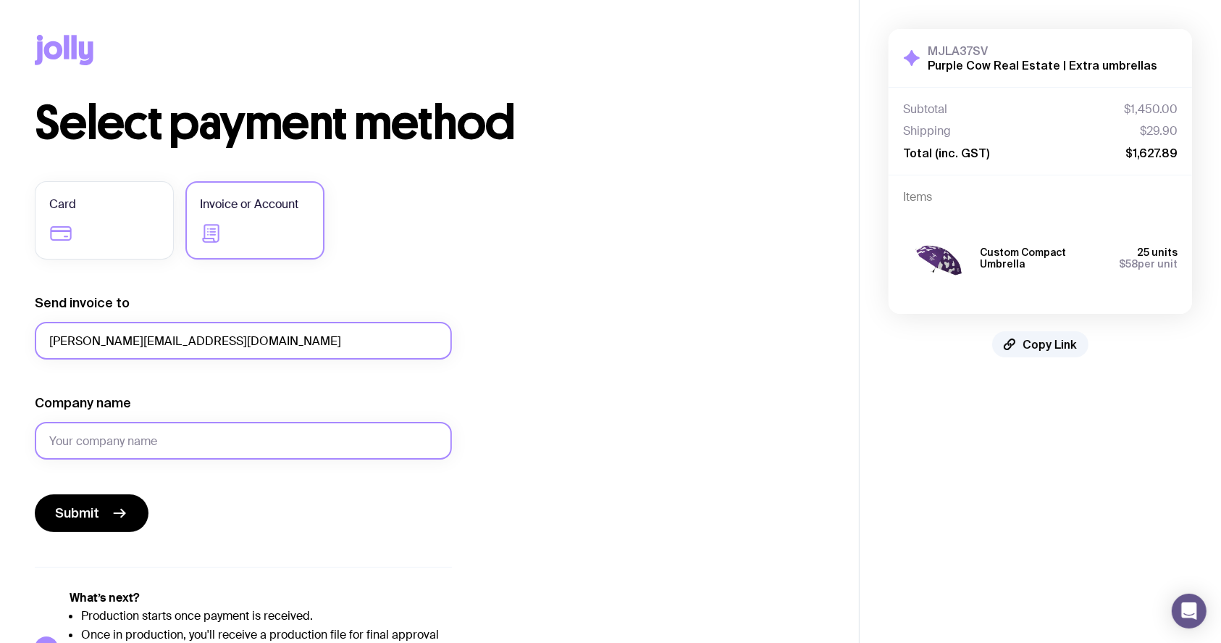  What do you see at coordinates (243, 340) in the screenshot?
I see `input: accounts@company.com` at bounding box center [243, 340].